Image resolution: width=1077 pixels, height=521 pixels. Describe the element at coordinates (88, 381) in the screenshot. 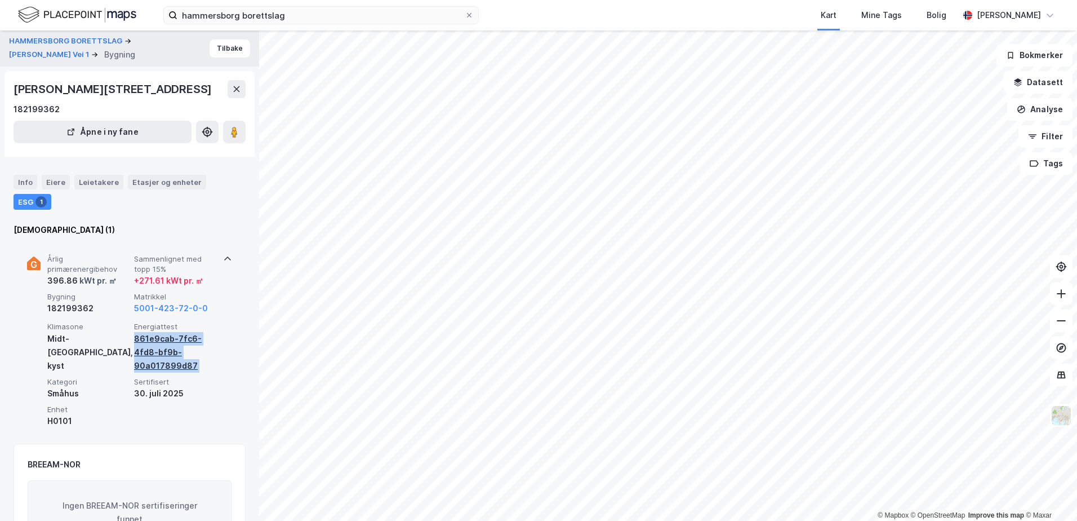

I see `span: Kategori` at that location.